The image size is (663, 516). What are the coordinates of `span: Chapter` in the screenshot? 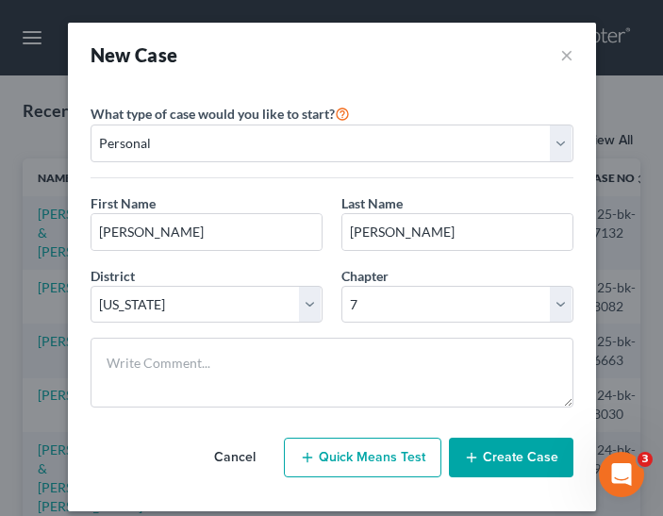 It's located at (365, 275).